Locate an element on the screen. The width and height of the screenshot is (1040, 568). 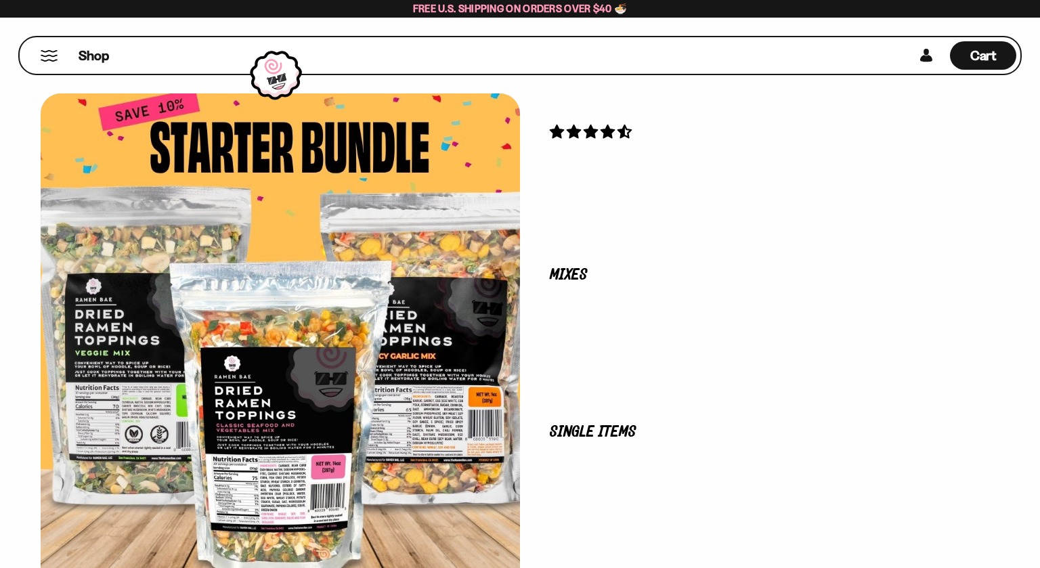
p: Single Items is located at coordinates (760, 432).